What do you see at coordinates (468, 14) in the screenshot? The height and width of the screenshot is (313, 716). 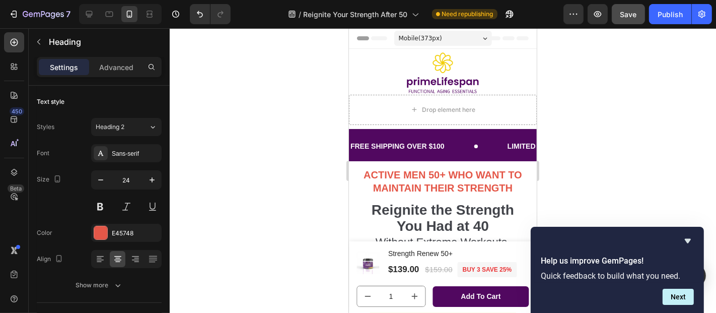 I see `span: Need republishing` at bounding box center [468, 14].